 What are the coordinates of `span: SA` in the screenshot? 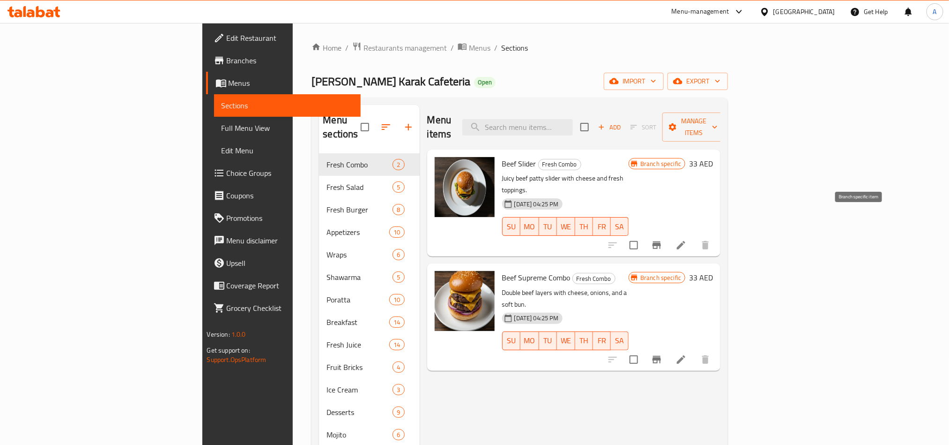 It's located at (620, 226).